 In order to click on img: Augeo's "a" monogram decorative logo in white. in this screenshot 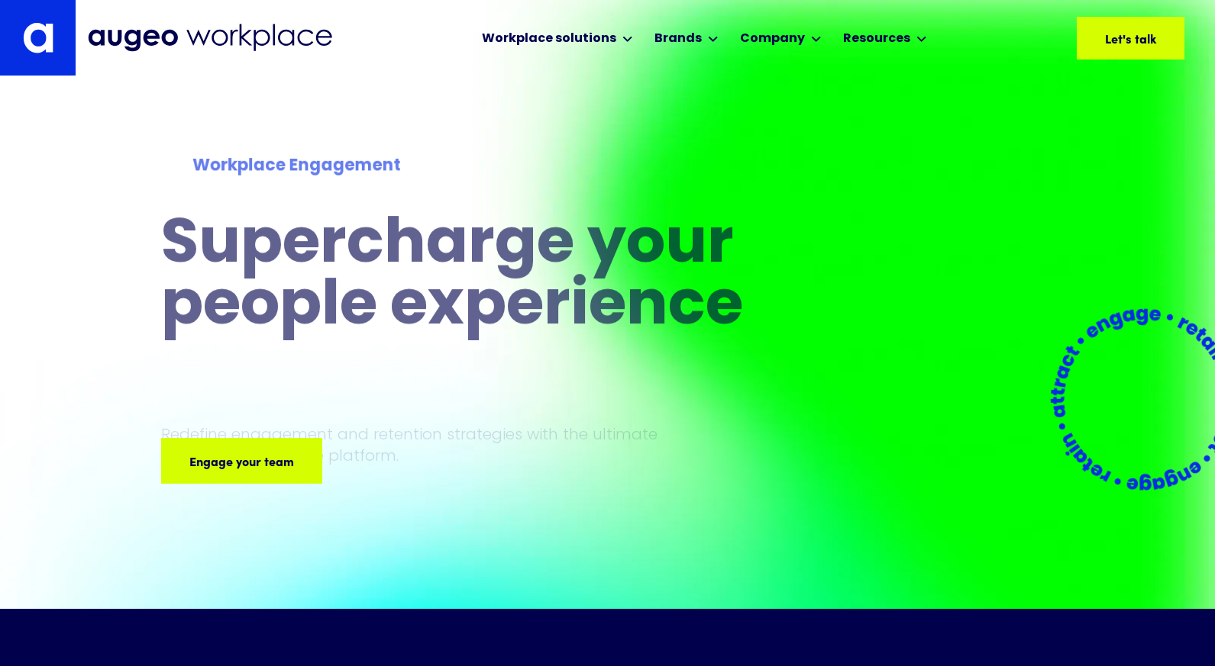, I will do `click(38, 37)`.